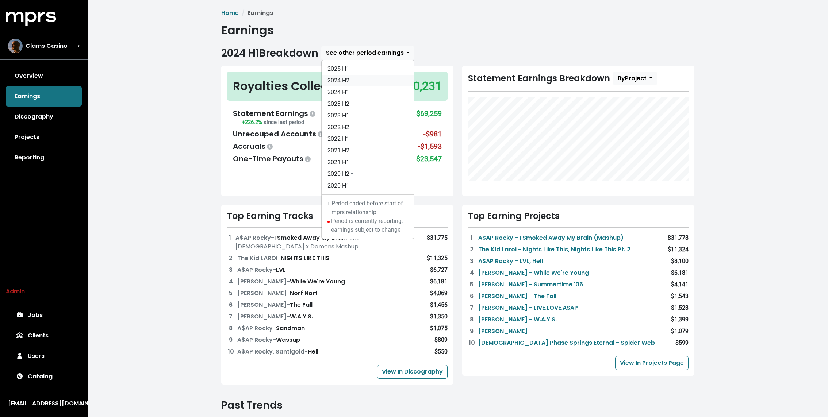 The height and width of the screenshot is (417, 828). I want to click on a: Home, so click(230, 13).